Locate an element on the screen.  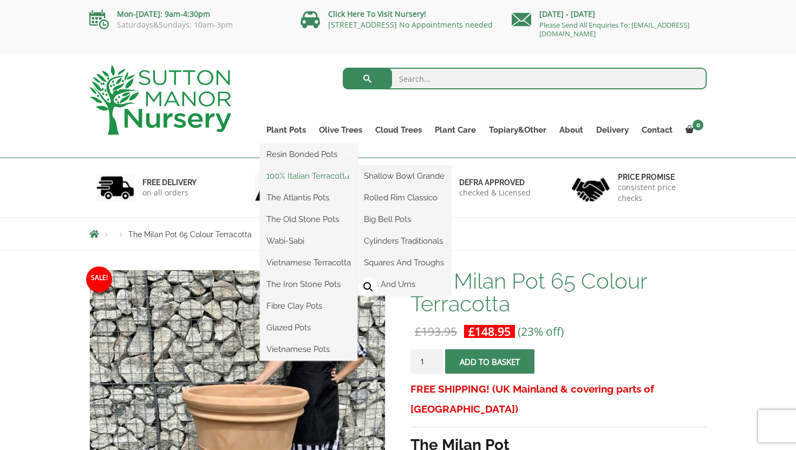
p: consistent price checks is located at coordinates (659, 193).